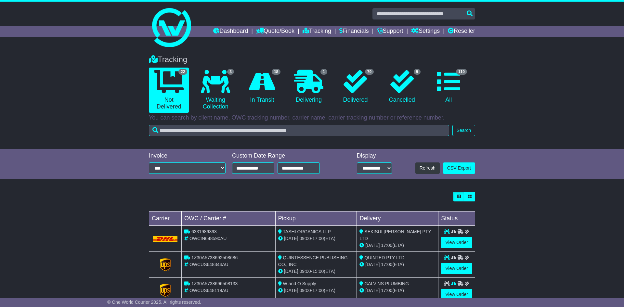 Image resolution: width=624 pixels, height=307 pixels. What do you see at coordinates (462, 32) in the screenshot?
I see `a: Reseller` at bounding box center [462, 32].